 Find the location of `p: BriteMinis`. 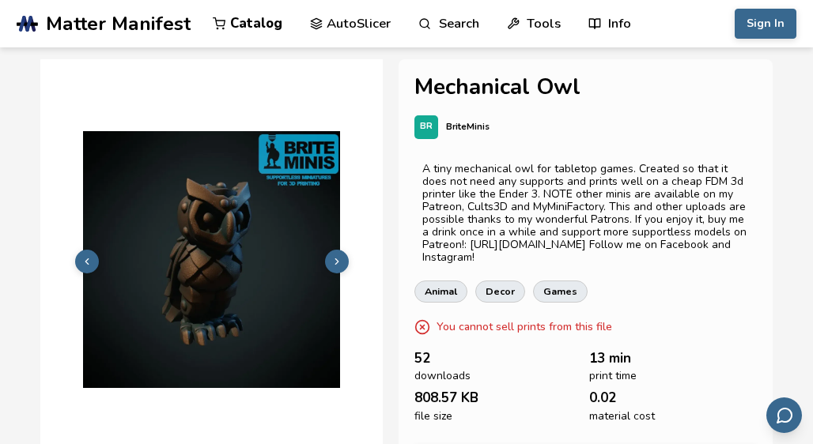

p: BriteMinis is located at coordinates (467, 127).